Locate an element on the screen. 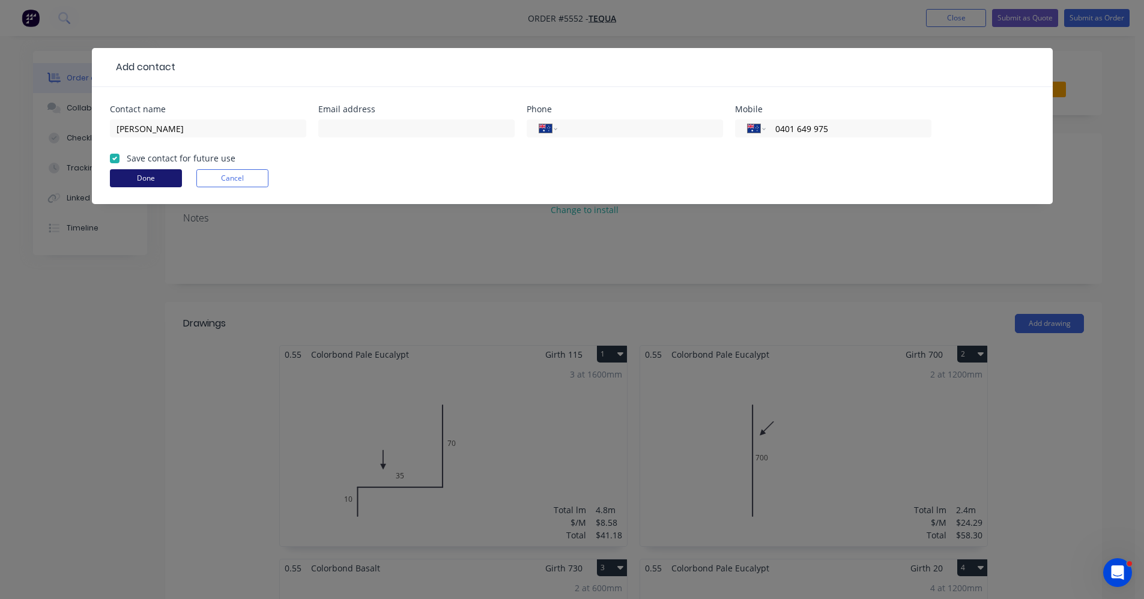 This screenshot has height=599, width=1144. label: Save contact for future use is located at coordinates (181, 158).